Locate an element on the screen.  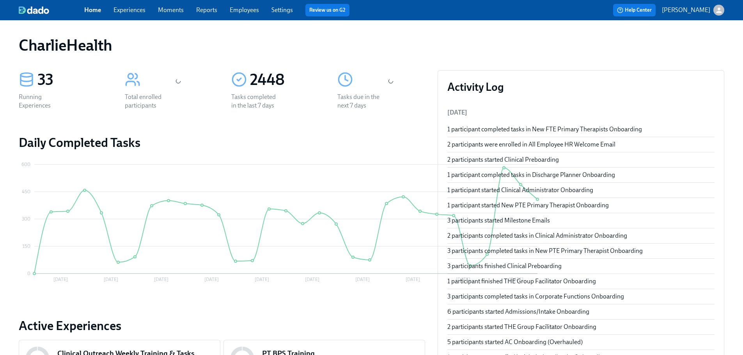
div: 2448 is located at coordinates (284, 80).